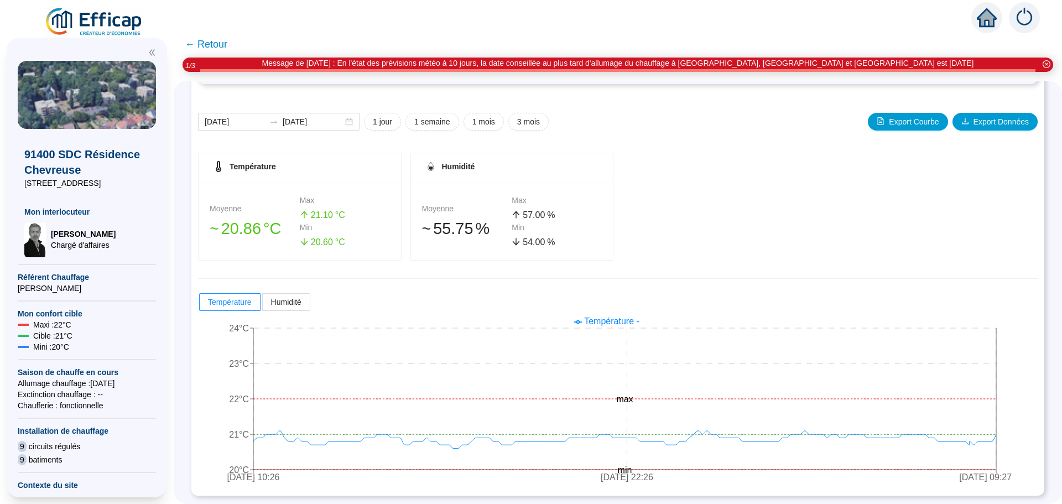 This screenshot has width=1062, height=504. Describe the element at coordinates (239, 470) in the screenshot. I see `tspan: 20°C` at that location.